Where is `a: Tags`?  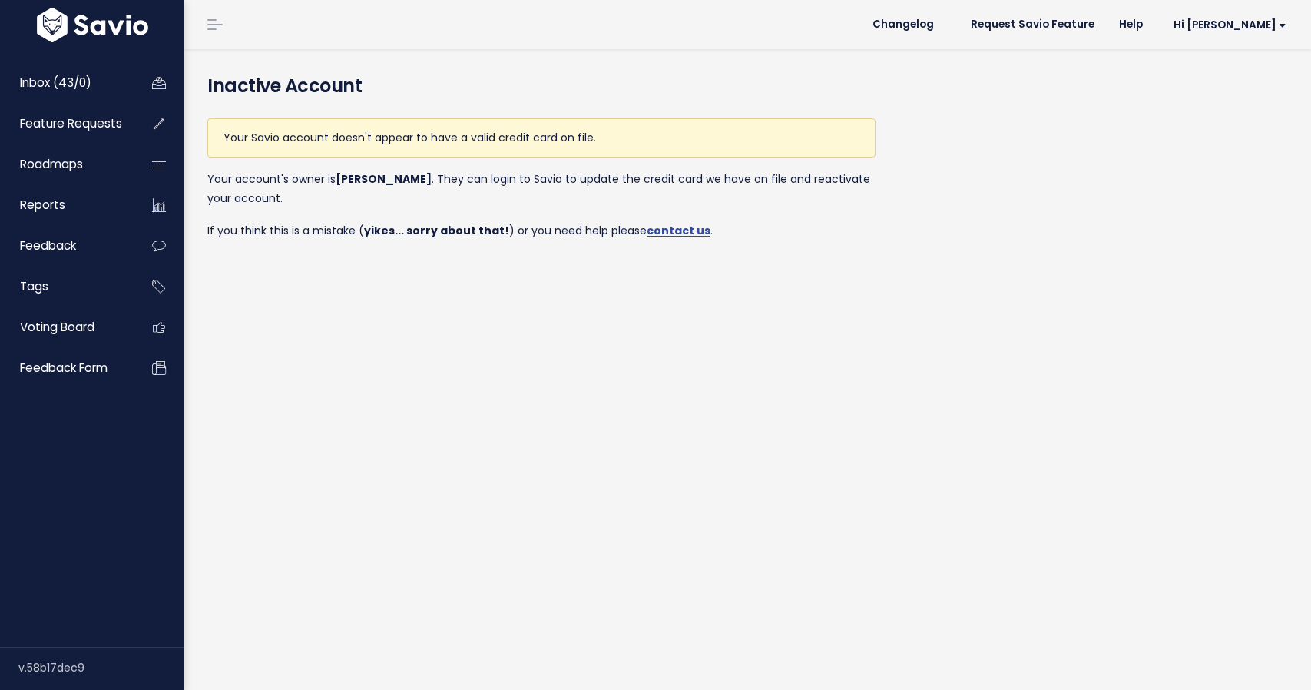 a: Tags is located at coordinates (65, 286).